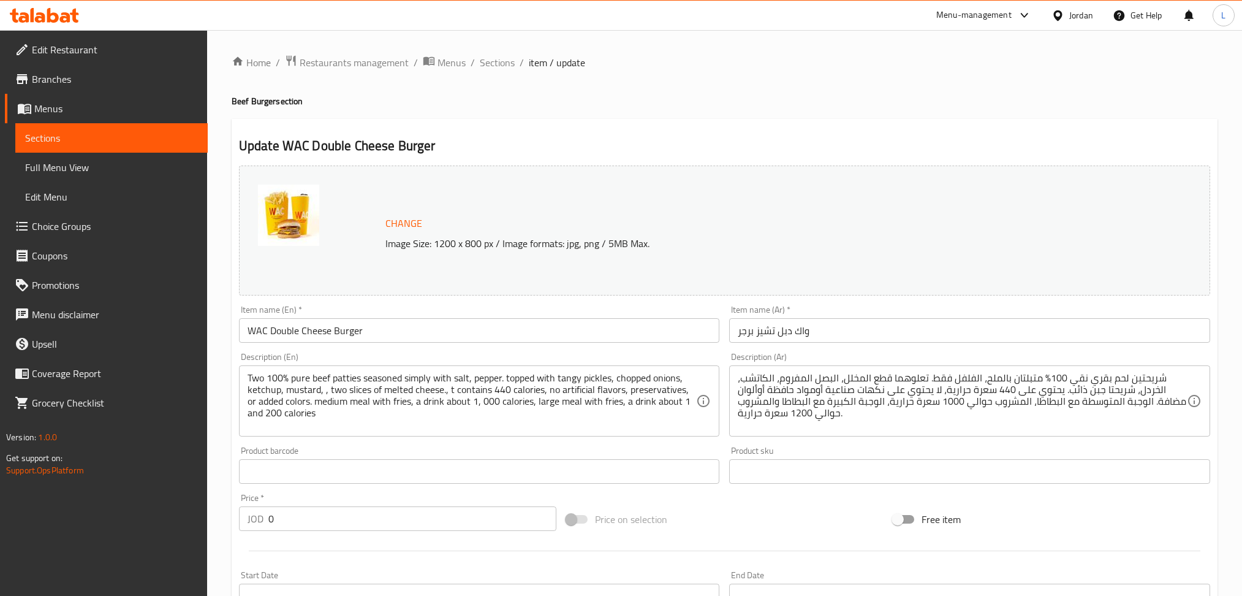 This screenshot has height=596, width=1242. I want to click on a: Home, so click(251, 62).